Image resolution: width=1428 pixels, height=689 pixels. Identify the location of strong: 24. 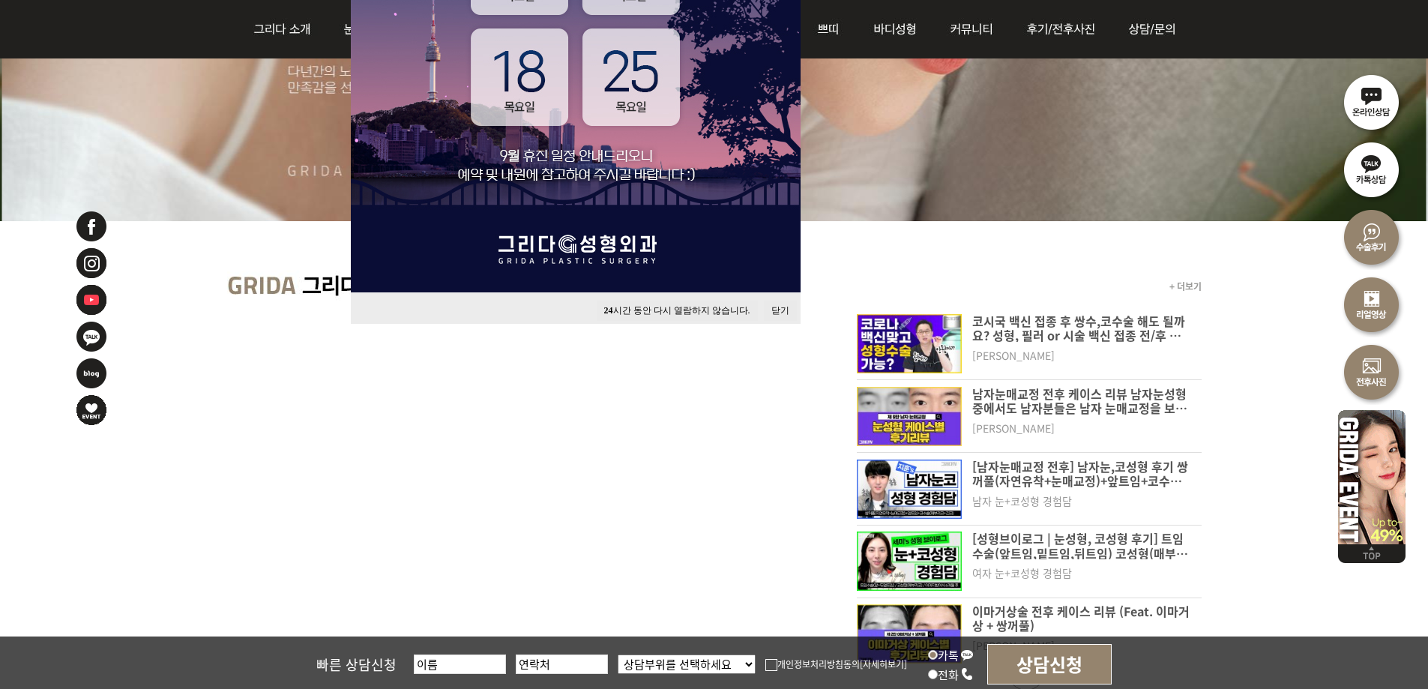
(609, 310).